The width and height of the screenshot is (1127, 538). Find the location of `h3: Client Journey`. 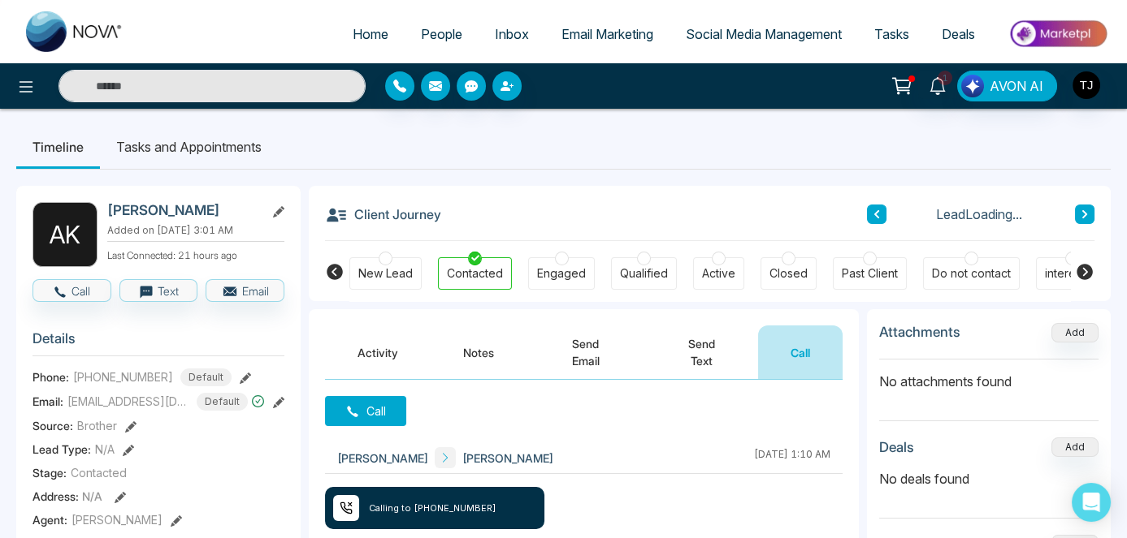

h3: Client Journey is located at coordinates (383, 214).